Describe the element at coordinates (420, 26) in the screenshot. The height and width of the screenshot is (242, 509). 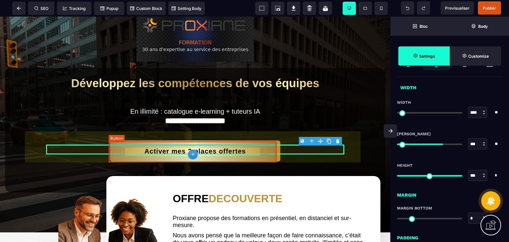
I see `span: Open Blocks` at that location.